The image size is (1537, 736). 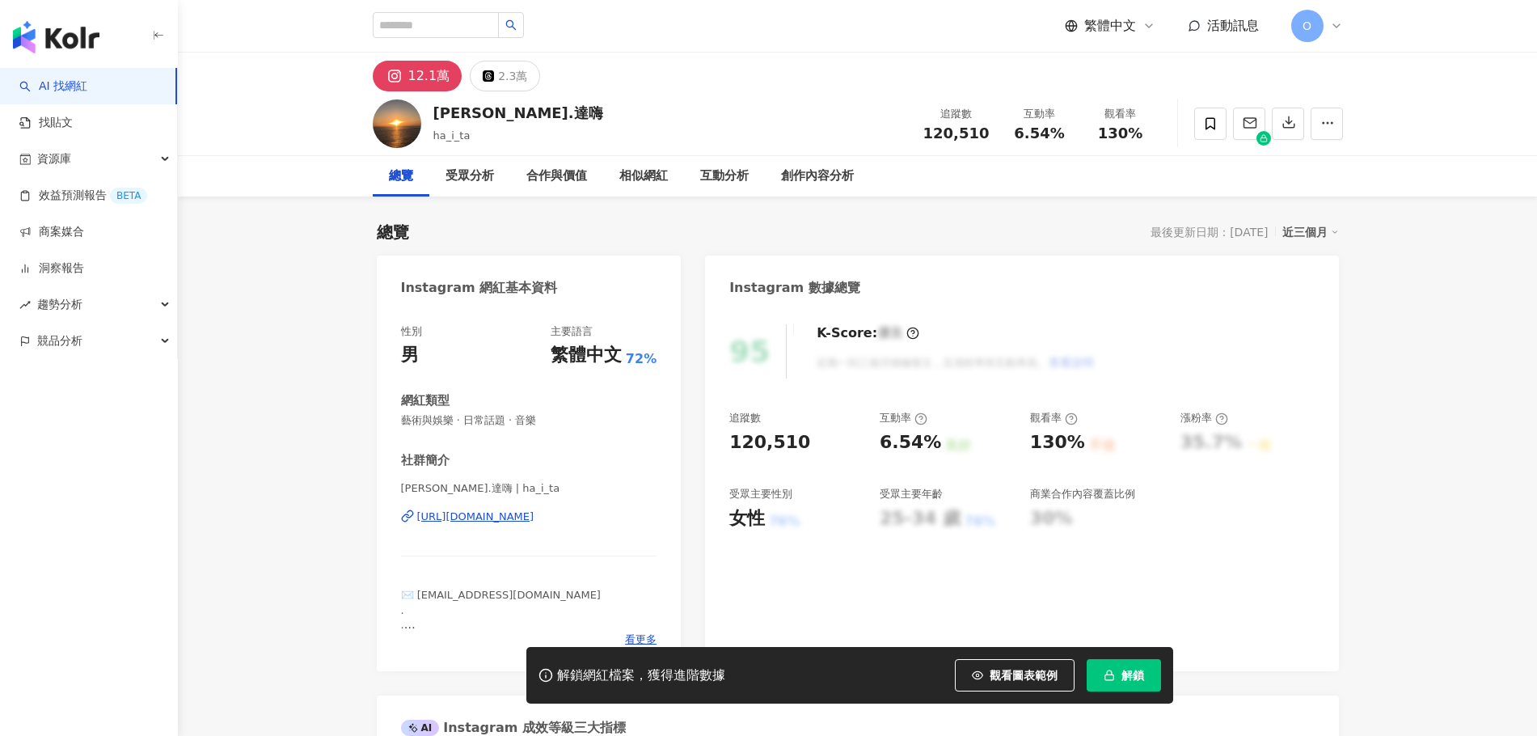 What do you see at coordinates (1015, 675) in the screenshot?
I see `button: 觀看圖表範例` at bounding box center [1015, 675].